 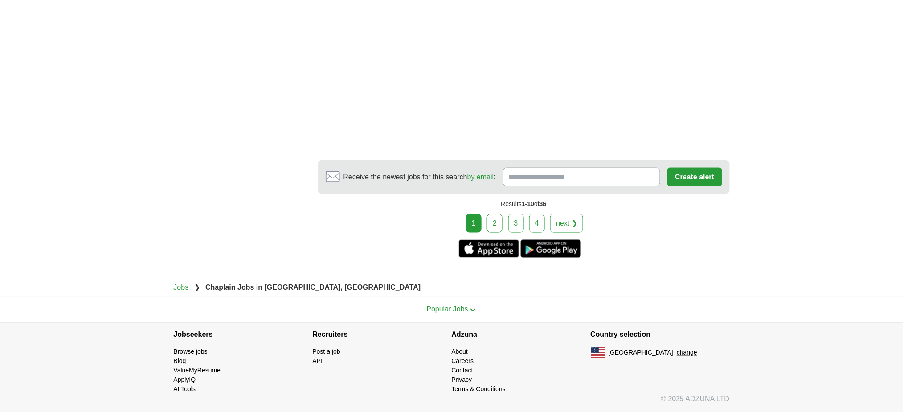 What do you see at coordinates (537, 224) in the screenshot?
I see `a: 4` at bounding box center [537, 224].